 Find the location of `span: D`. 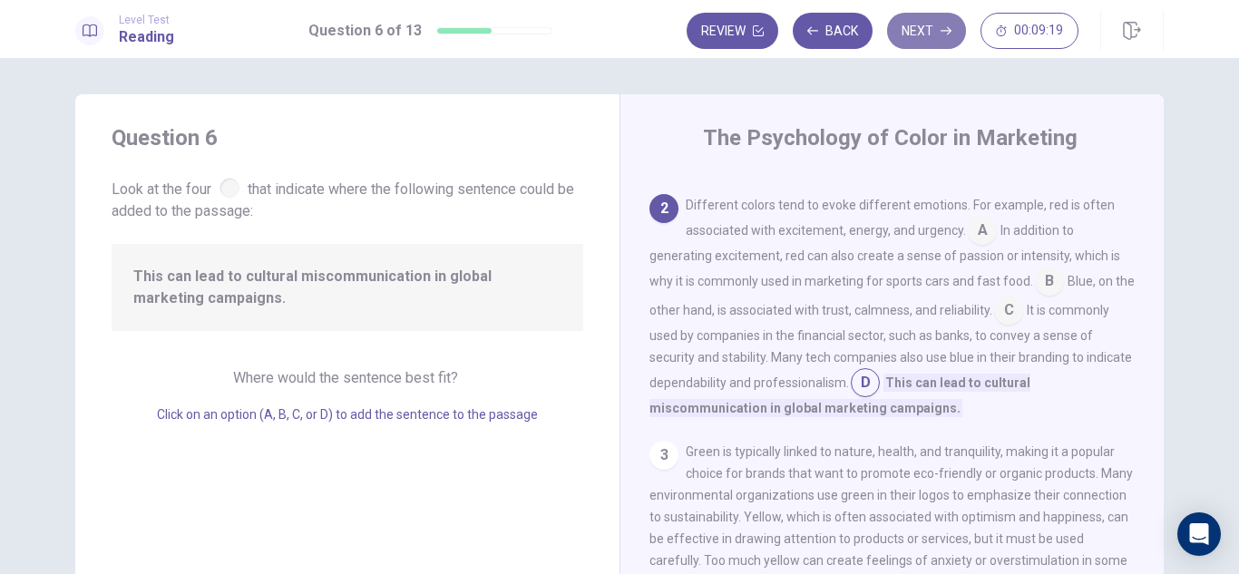

span: D is located at coordinates (866, 383).